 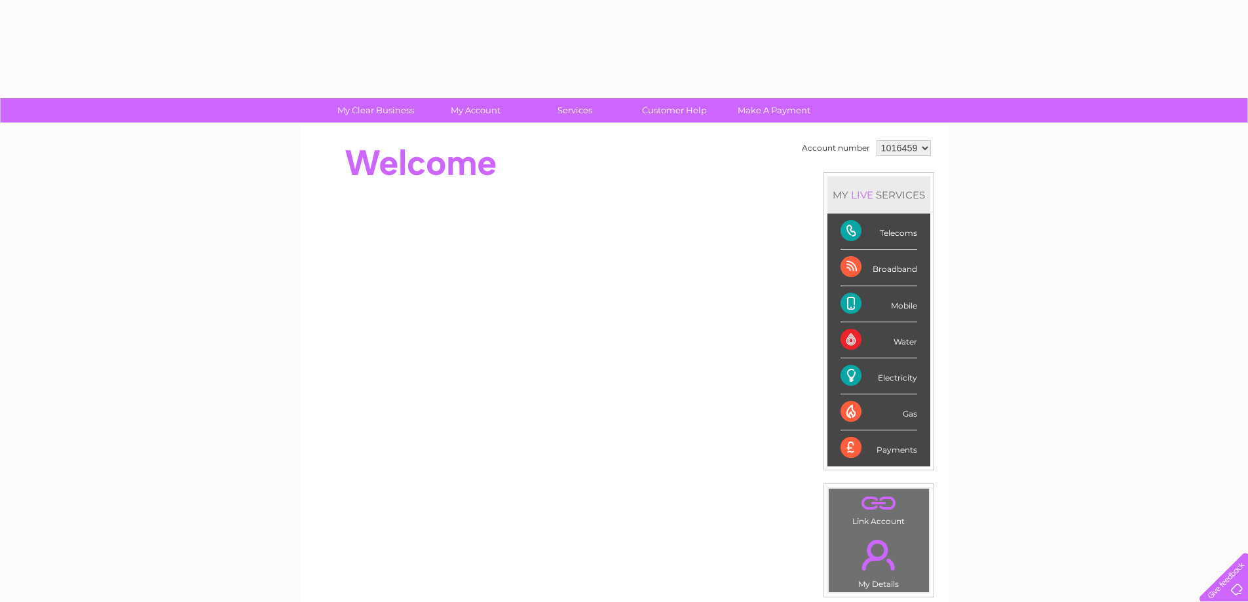 I want to click on td: Link Account, so click(x=879, y=508).